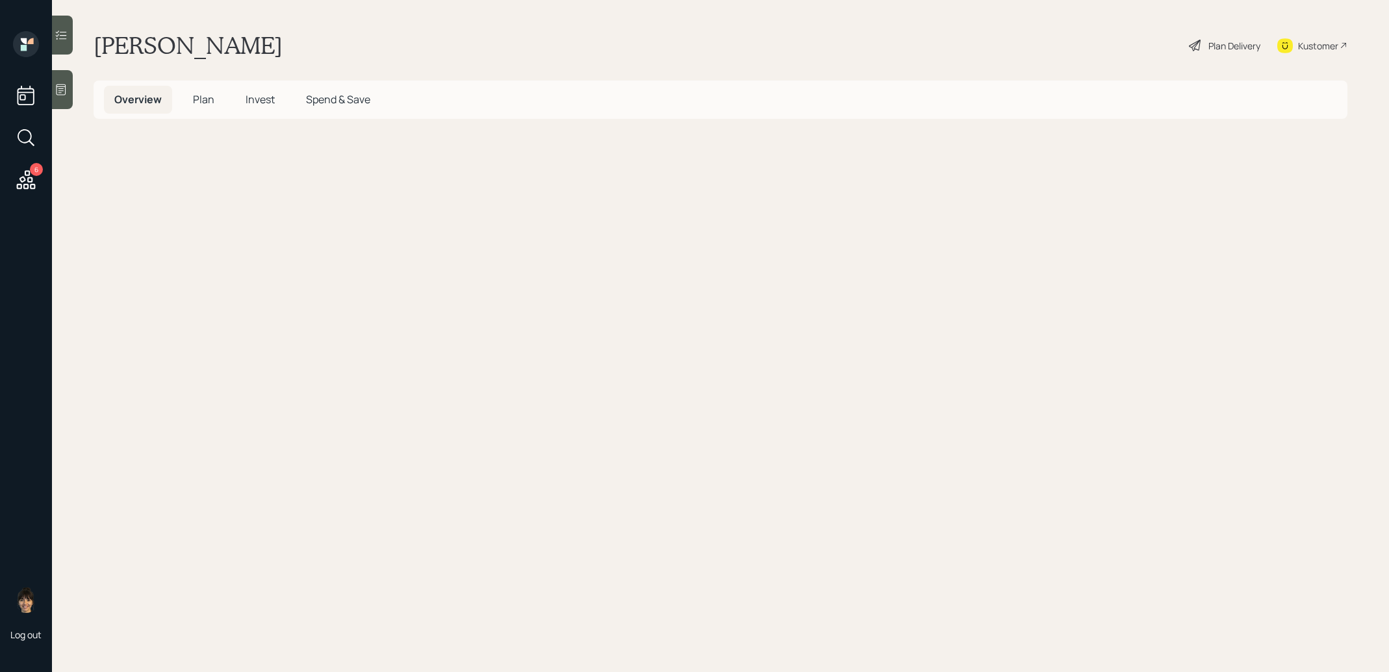 The image size is (1389, 672). Describe the element at coordinates (138, 99) in the screenshot. I see `span: Overview` at that location.